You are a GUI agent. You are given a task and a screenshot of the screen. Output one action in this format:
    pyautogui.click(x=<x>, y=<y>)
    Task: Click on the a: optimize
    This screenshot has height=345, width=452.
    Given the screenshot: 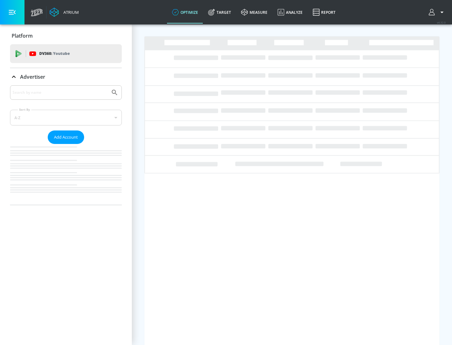 What is the action you would take?
    pyautogui.click(x=185, y=12)
    